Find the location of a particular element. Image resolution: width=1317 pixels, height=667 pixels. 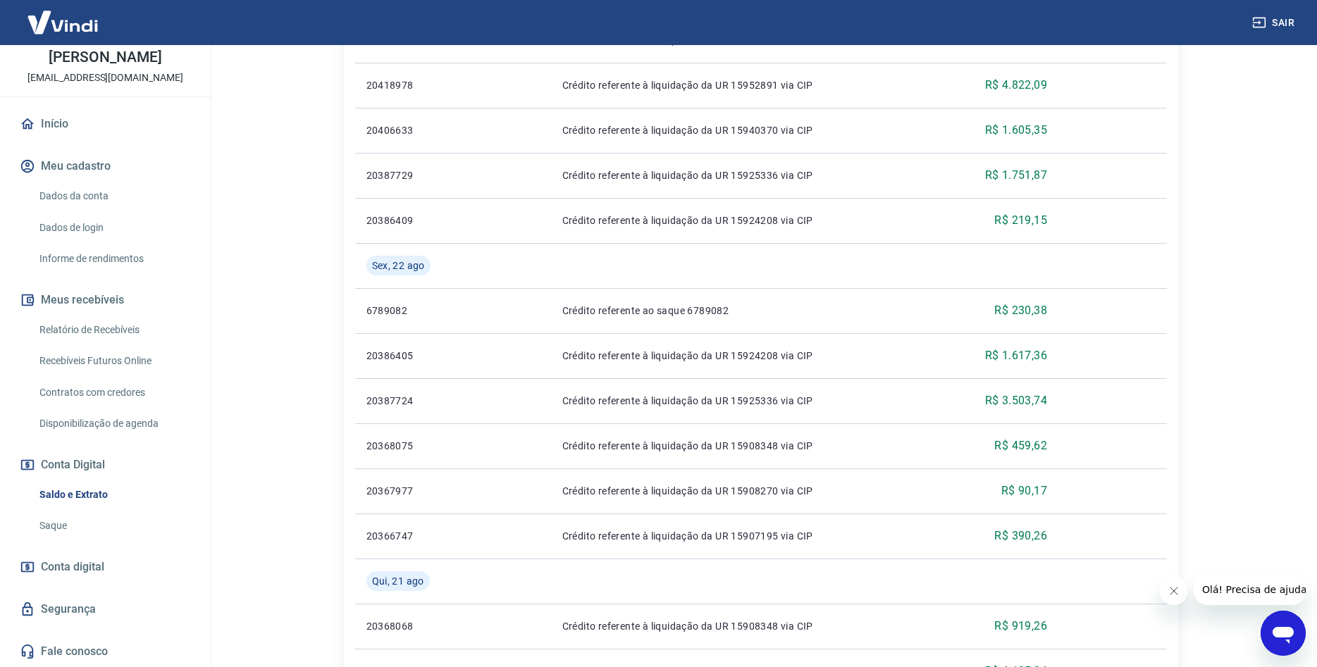

button: Conta Digital is located at coordinates (105, 465).